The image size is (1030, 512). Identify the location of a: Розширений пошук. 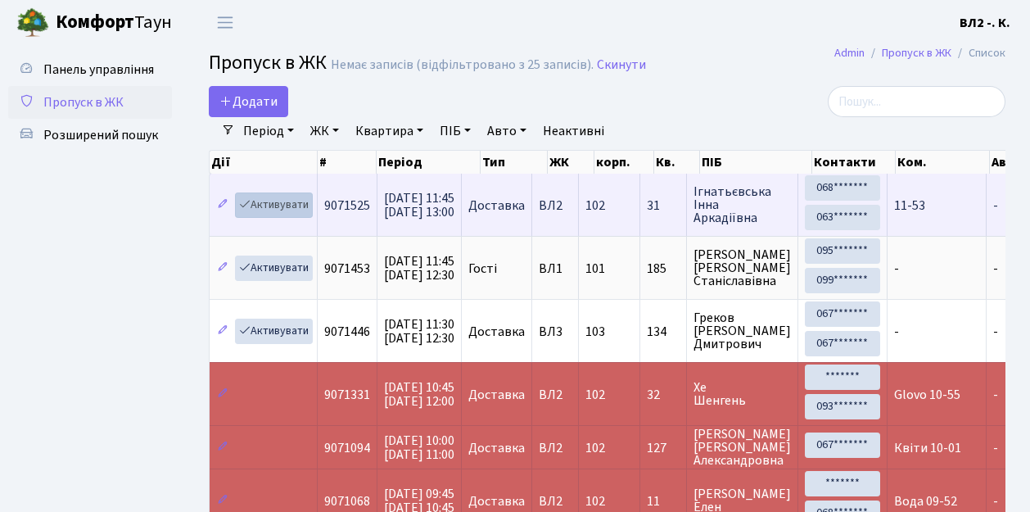
(90, 135).